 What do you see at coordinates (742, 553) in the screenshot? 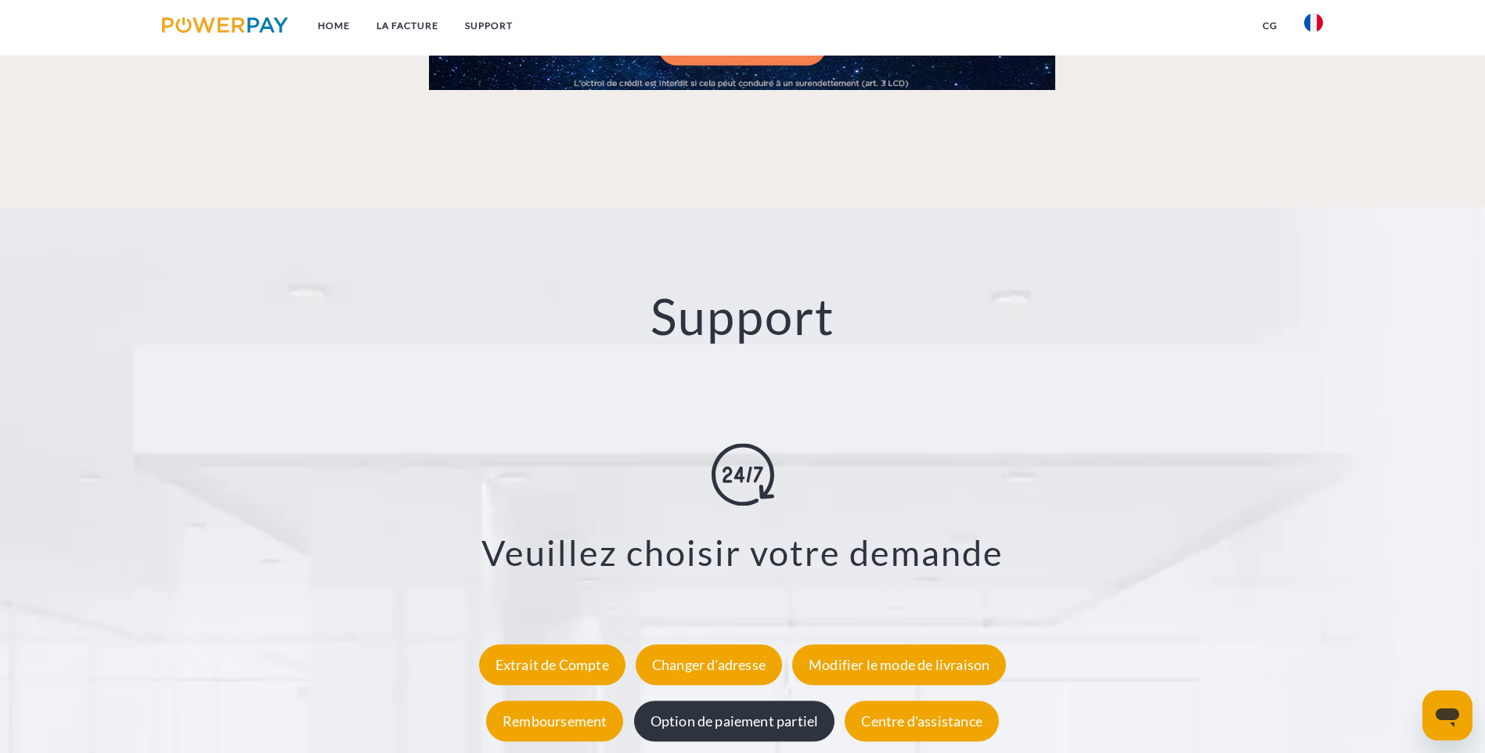
I see `h3: Veuillez choisir votre demande` at bounding box center [742, 553].